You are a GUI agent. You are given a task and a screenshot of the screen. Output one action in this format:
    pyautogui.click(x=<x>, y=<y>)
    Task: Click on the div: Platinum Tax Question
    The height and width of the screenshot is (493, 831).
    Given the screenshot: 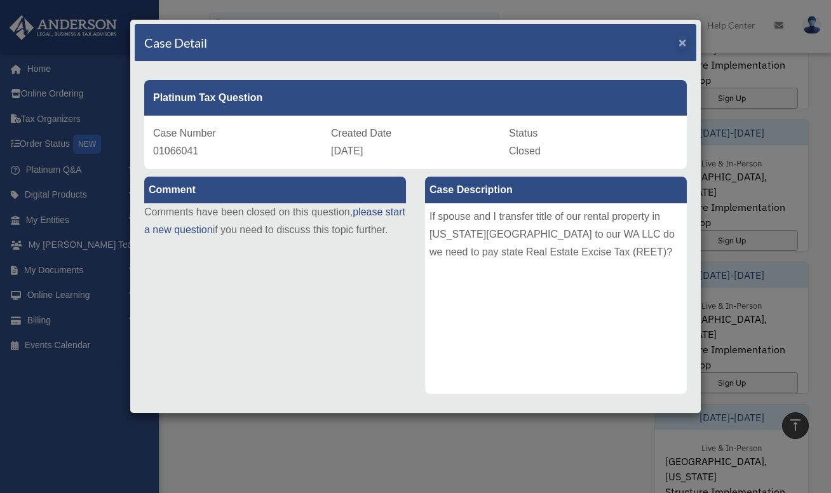 What is the action you would take?
    pyautogui.click(x=415, y=98)
    